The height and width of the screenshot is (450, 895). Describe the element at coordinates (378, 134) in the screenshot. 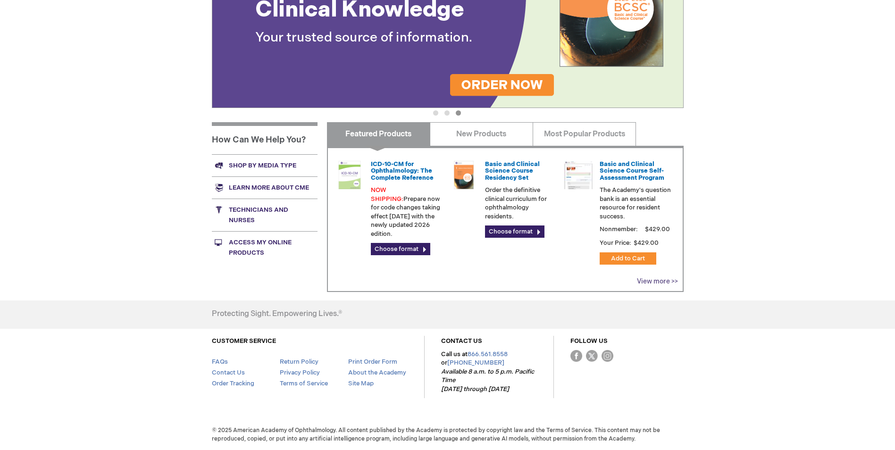

I see `a: Featured Products` at that location.